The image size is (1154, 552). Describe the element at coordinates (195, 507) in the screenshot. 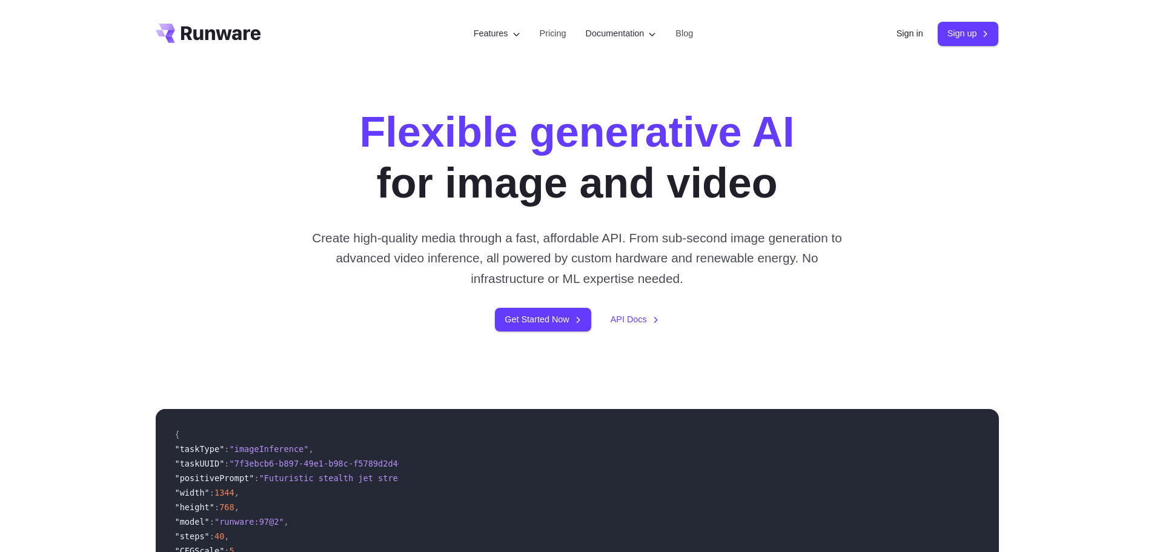

I see `span: "height"` at that location.